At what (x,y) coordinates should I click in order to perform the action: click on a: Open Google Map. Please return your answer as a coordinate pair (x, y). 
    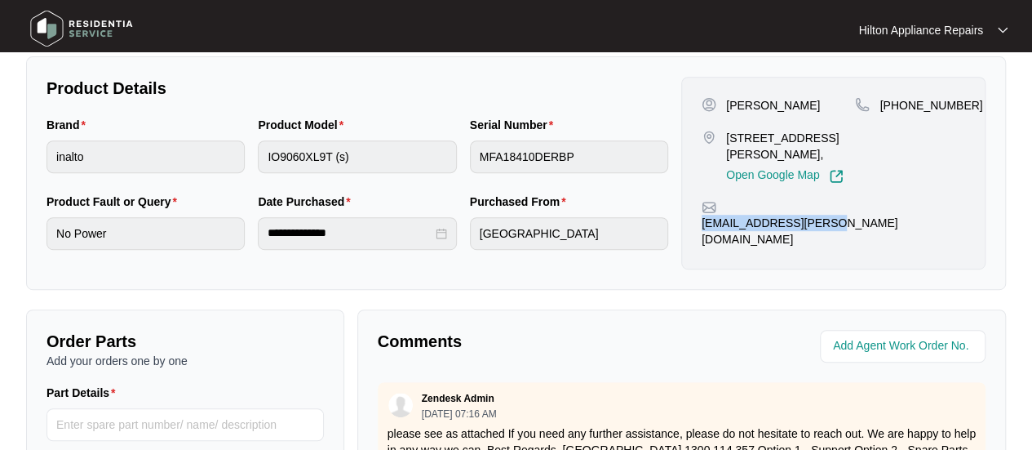
    Looking at the image, I should click on (785, 176).